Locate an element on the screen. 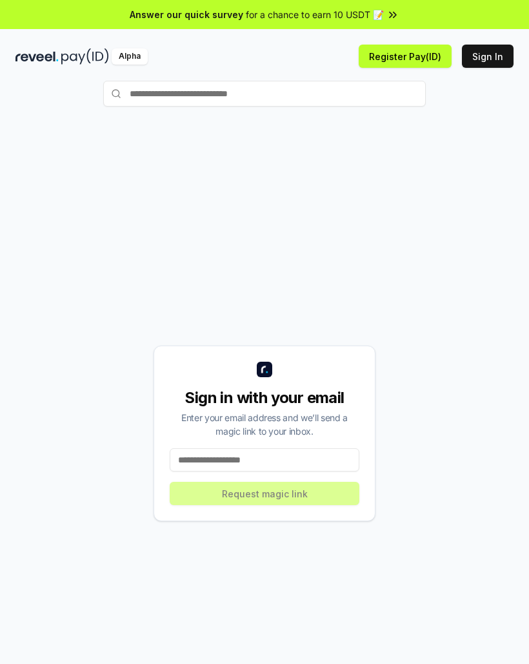  span: for a chance to earn 10 USDT 📝 is located at coordinates (315, 14).